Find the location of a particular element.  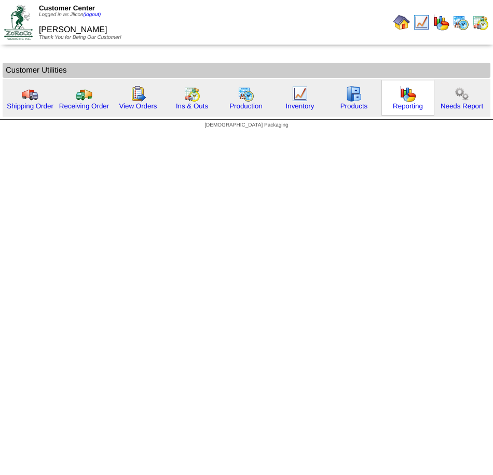

a: Products is located at coordinates (354, 106).